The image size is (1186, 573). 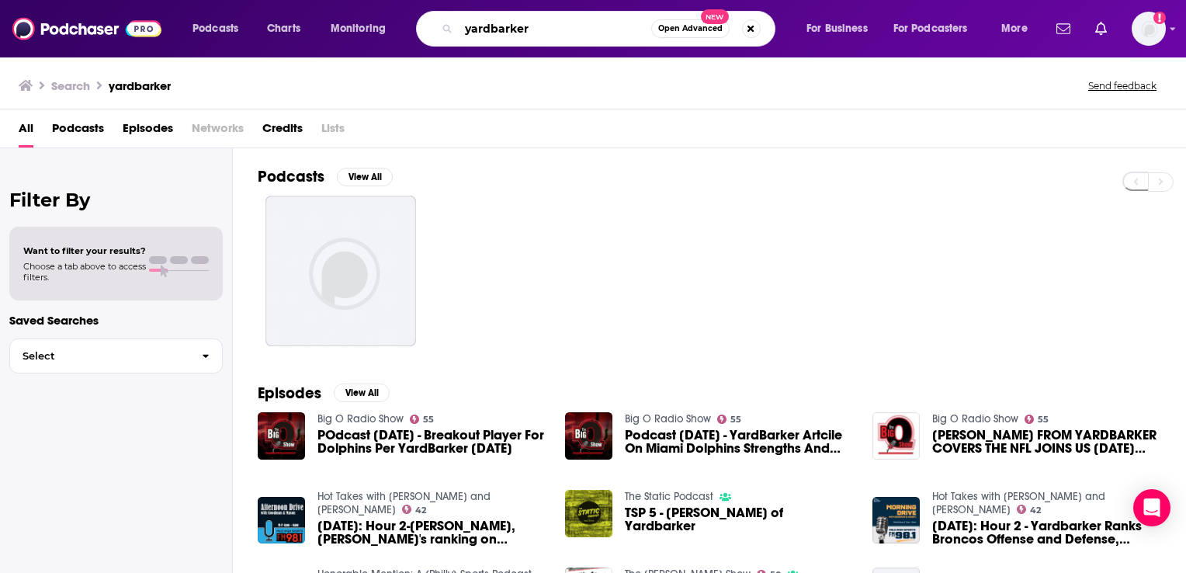 What do you see at coordinates (324, 393) in the screenshot?
I see `a: EpisodesView All` at bounding box center [324, 393].